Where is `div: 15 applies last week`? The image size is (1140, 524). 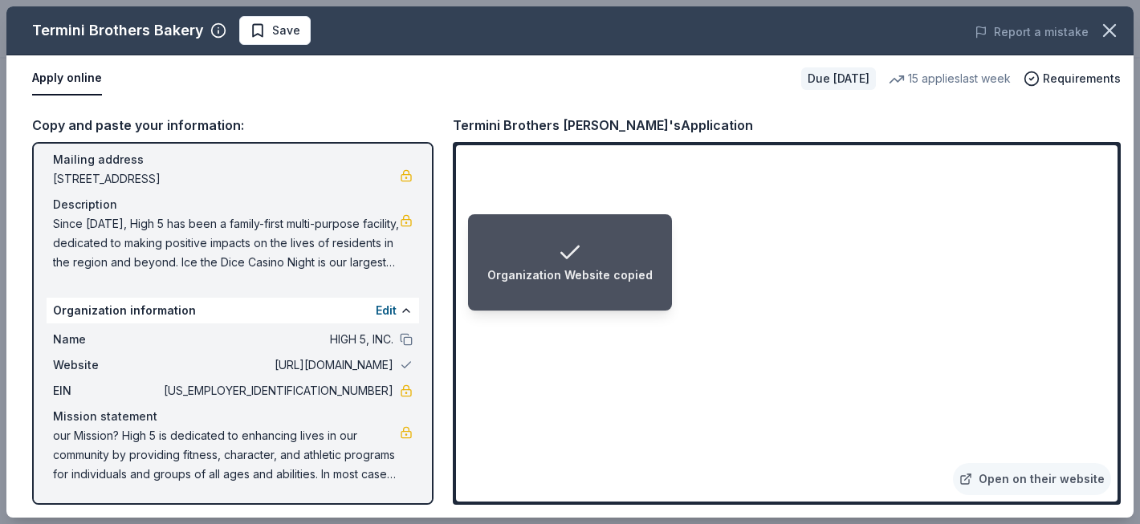
div: 15 applies last week is located at coordinates (950, 79).